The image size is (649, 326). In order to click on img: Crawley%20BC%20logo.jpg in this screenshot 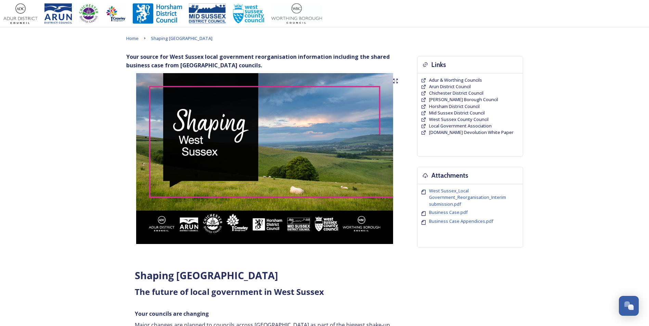, I will do `click(116, 14)`.